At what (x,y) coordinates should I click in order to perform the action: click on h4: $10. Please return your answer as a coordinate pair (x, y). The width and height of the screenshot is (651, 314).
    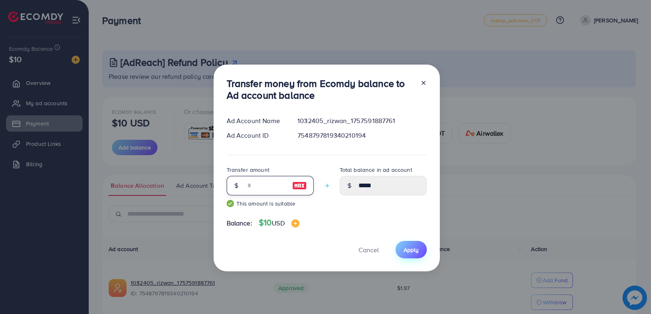
    Looking at the image, I should click on (279, 223).